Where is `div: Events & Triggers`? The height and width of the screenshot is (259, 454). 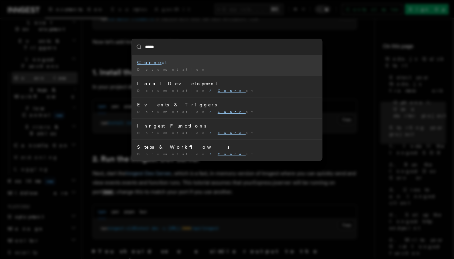
div: Events & Triggers is located at coordinates (227, 105).